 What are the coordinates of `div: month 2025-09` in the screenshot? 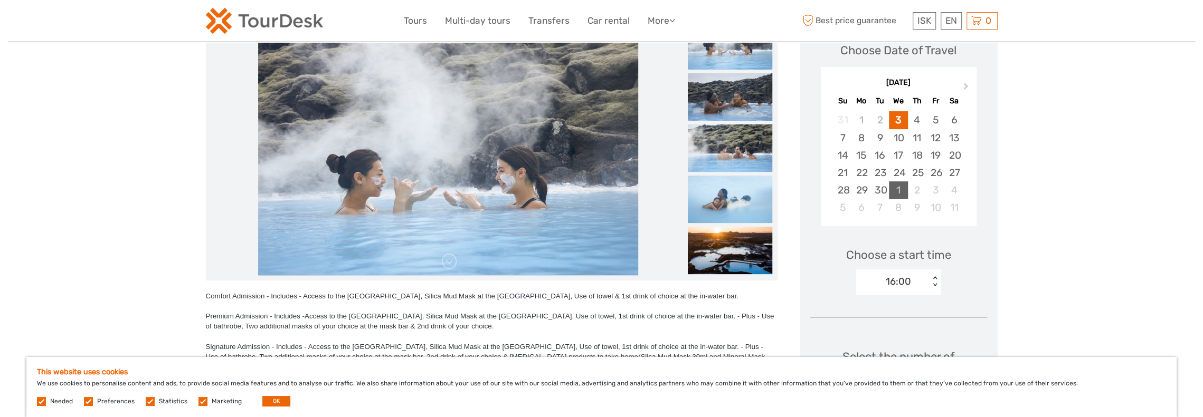 It's located at (898, 164).